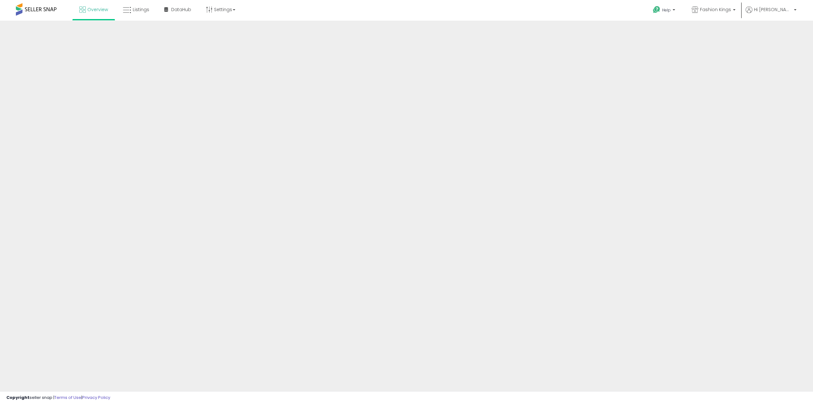  I want to click on span: Listings, so click(141, 10).